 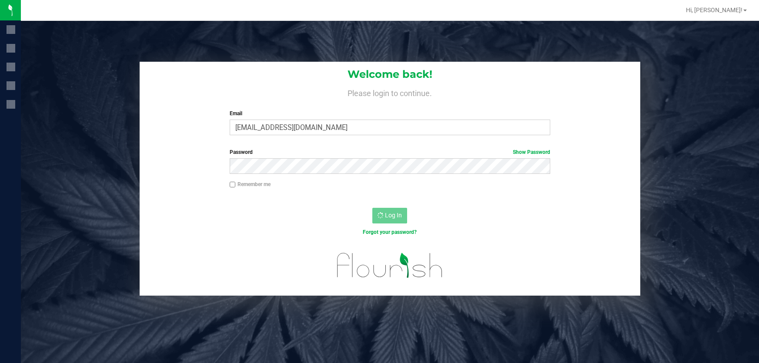 I want to click on a: Forgot your password?, so click(x=390, y=232).